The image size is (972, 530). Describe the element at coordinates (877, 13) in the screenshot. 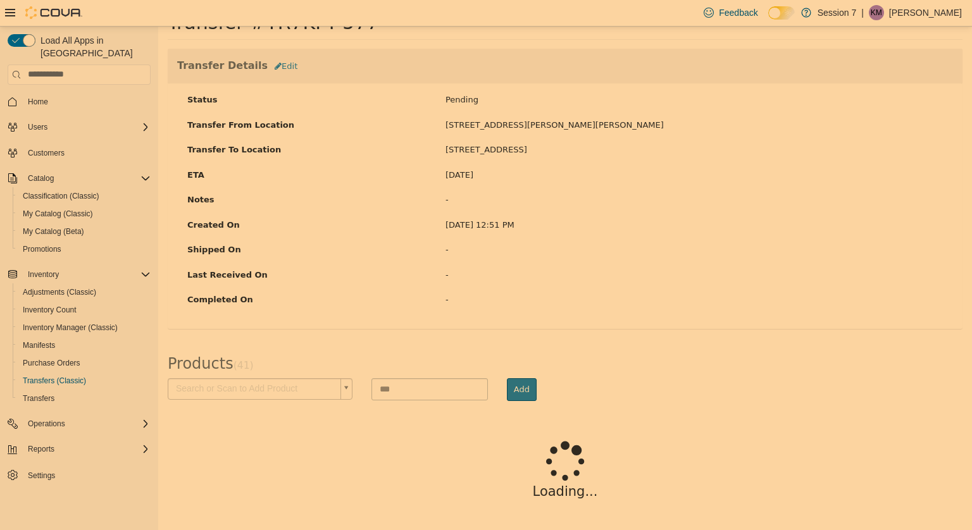

I see `span: KM` at that location.